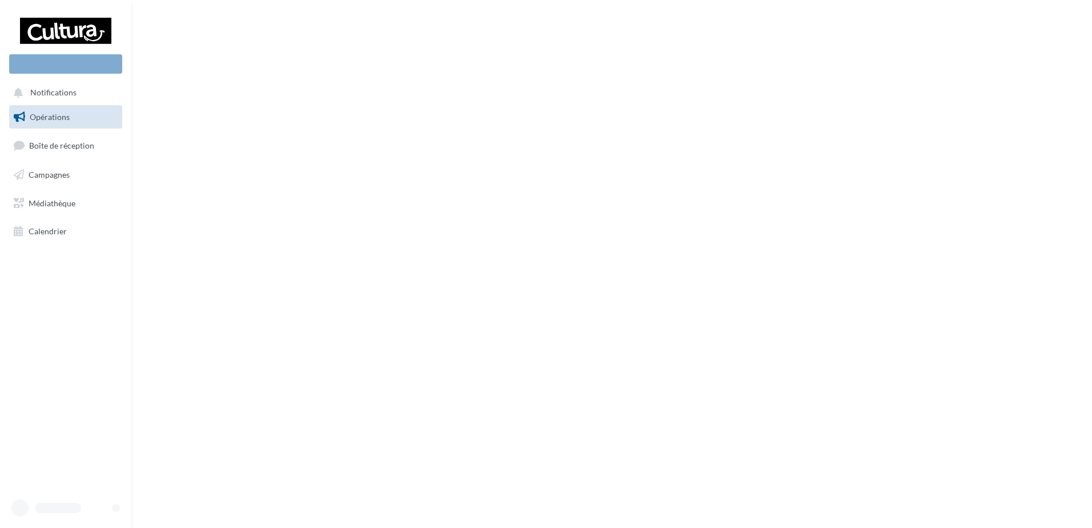  What do you see at coordinates (62, 145) in the screenshot?
I see `span: Boîte de réception` at bounding box center [62, 145].